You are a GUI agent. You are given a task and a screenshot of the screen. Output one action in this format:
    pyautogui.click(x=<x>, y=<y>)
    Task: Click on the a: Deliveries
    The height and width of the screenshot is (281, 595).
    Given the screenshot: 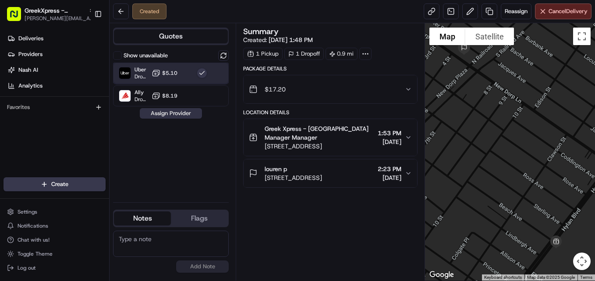 What is the action you would take?
    pyautogui.click(x=56, y=39)
    